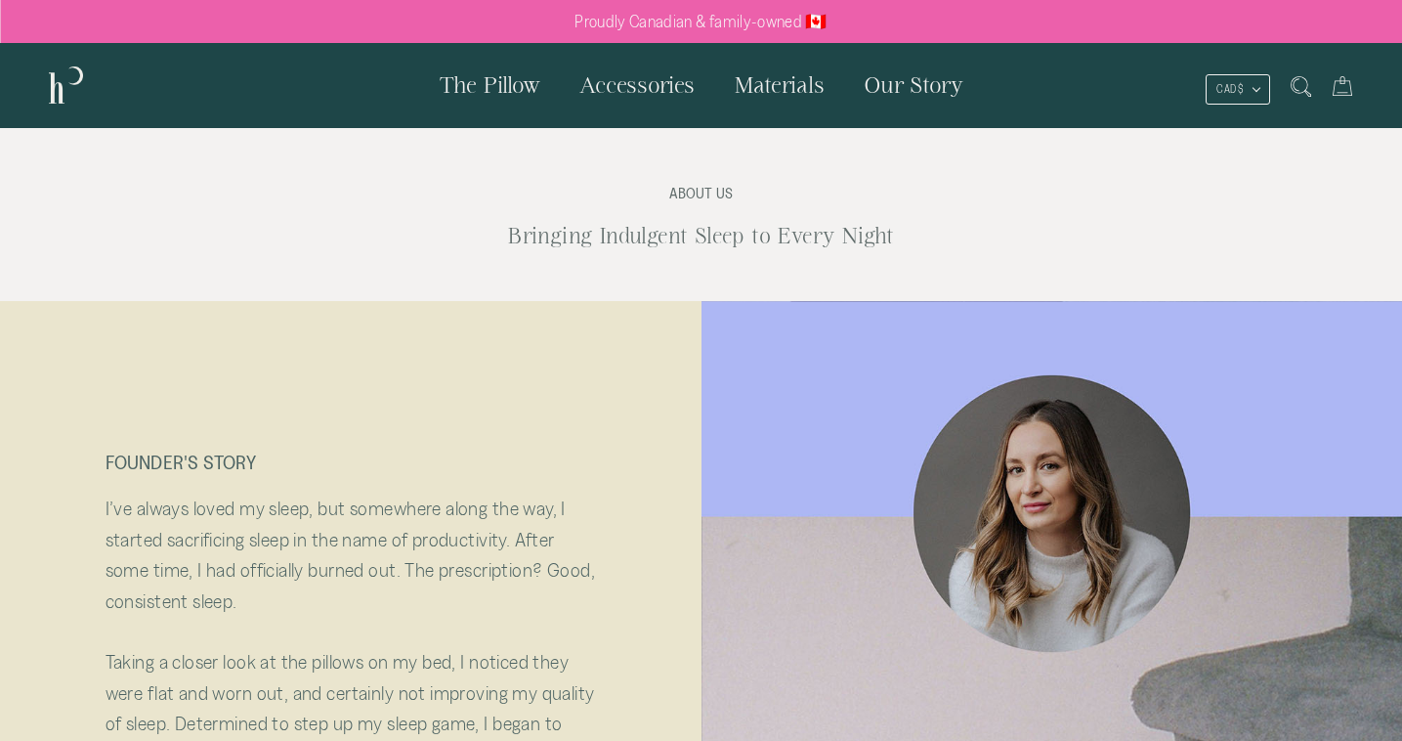 The width and height of the screenshot is (1402, 741). I want to click on span: Accessories, so click(637, 84).